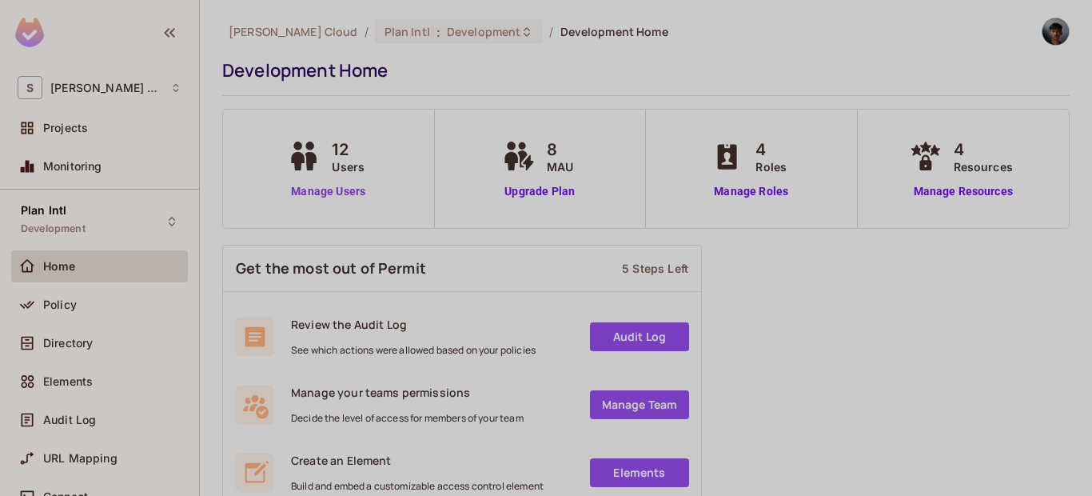 This screenshot has width=1092, height=496. Describe the element at coordinates (106, 88) in the screenshot. I see `span: Workspace: Sawala Cloud` at that location.